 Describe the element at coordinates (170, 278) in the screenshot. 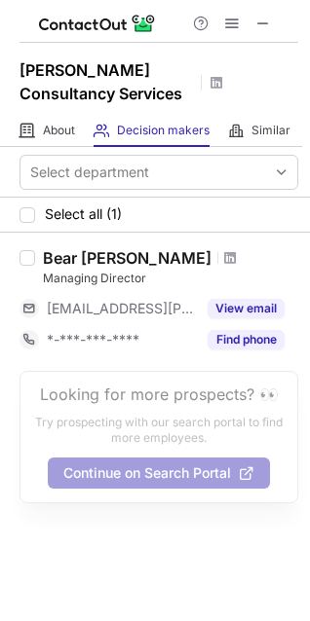

I see `div: Managing Director` at that location.